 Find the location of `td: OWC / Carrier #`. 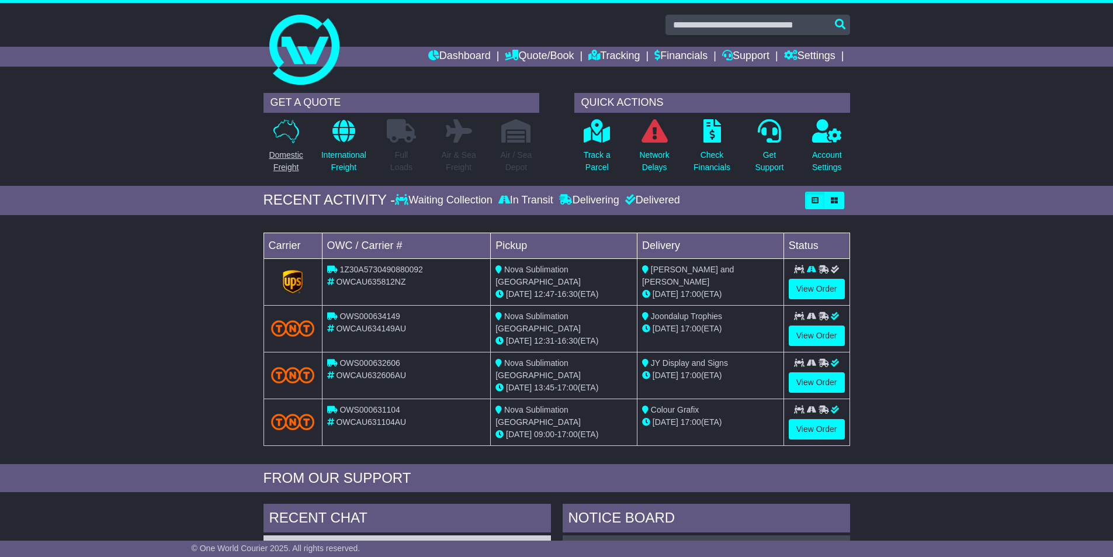

td: OWC / Carrier # is located at coordinates (406, 245).